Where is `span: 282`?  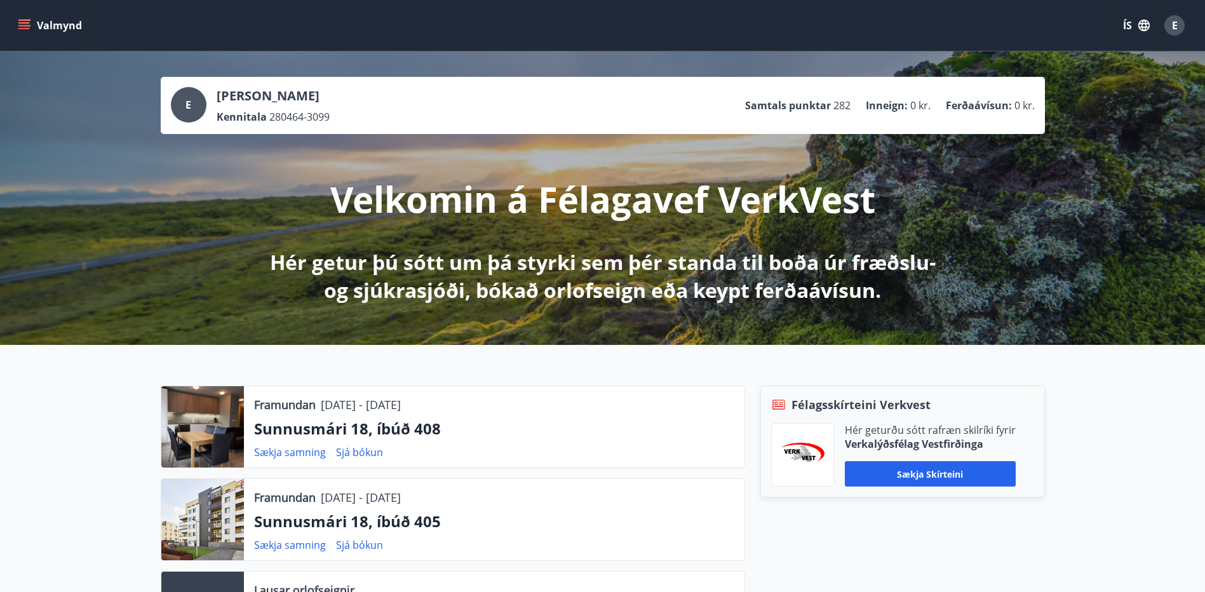 span: 282 is located at coordinates (841, 105).